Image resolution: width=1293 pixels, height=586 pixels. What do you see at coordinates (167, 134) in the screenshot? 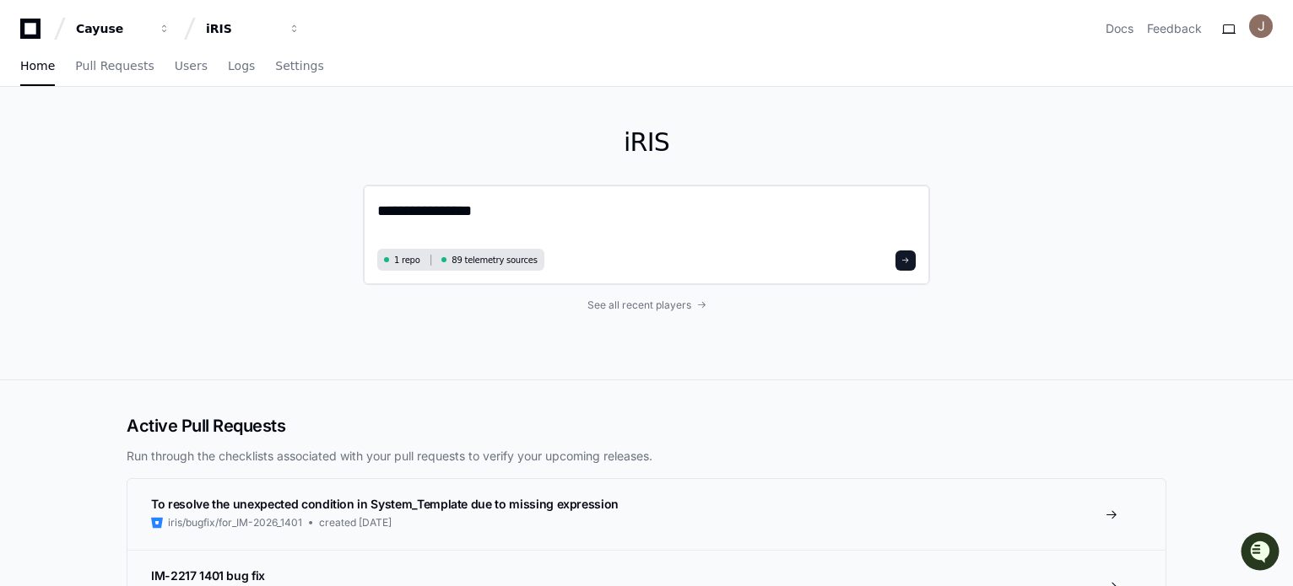
I see `div: Start new chat` at bounding box center [167, 134].